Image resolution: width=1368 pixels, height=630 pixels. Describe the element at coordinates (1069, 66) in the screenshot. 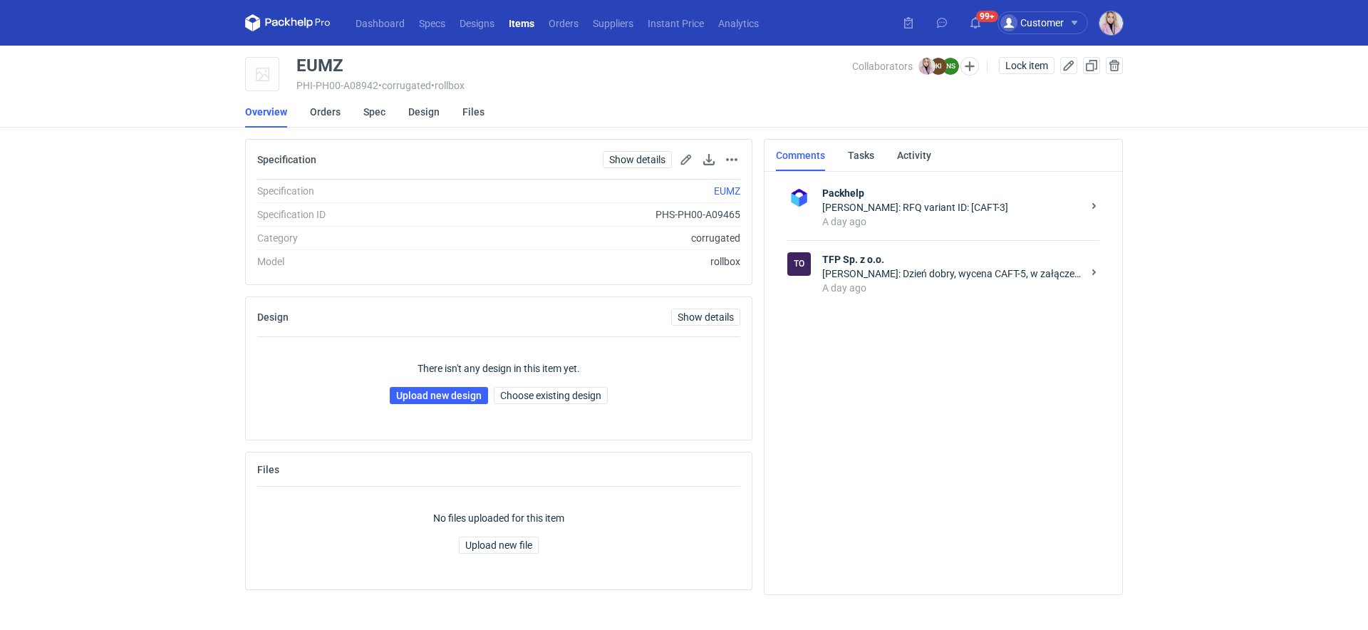

I see `button: Edit item` at that location.